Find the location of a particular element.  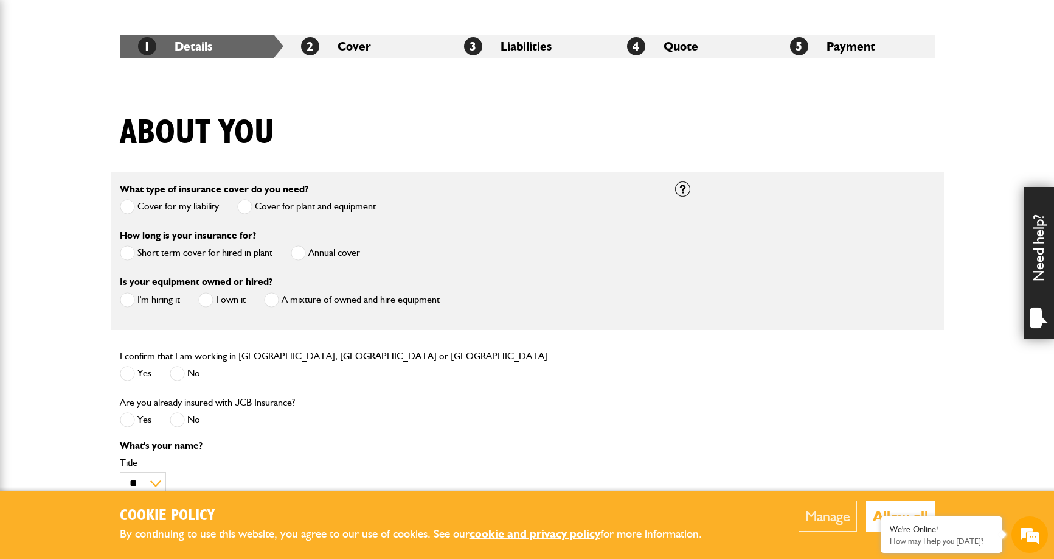

a: cookie and privacy policy is located at coordinates (535, 533).